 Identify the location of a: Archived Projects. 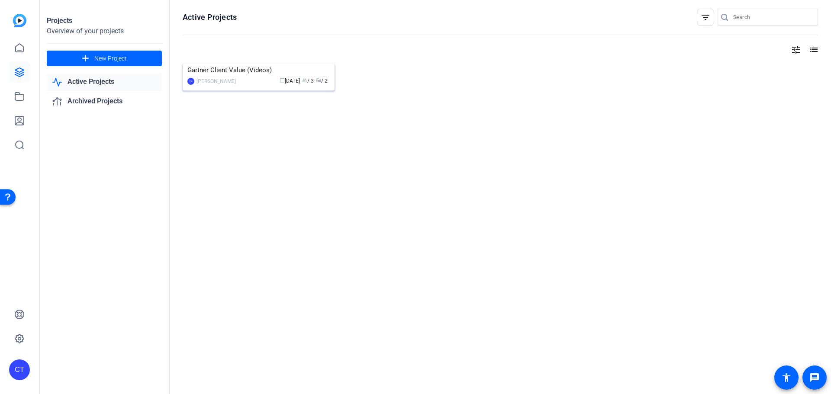
(104, 101).